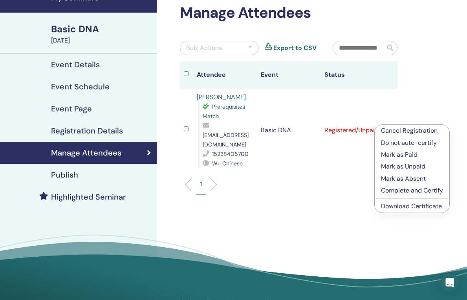 This screenshot has height=300, width=467. Describe the element at coordinates (295, 48) in the screenshot. I see `a: Export to CSV` at that location.